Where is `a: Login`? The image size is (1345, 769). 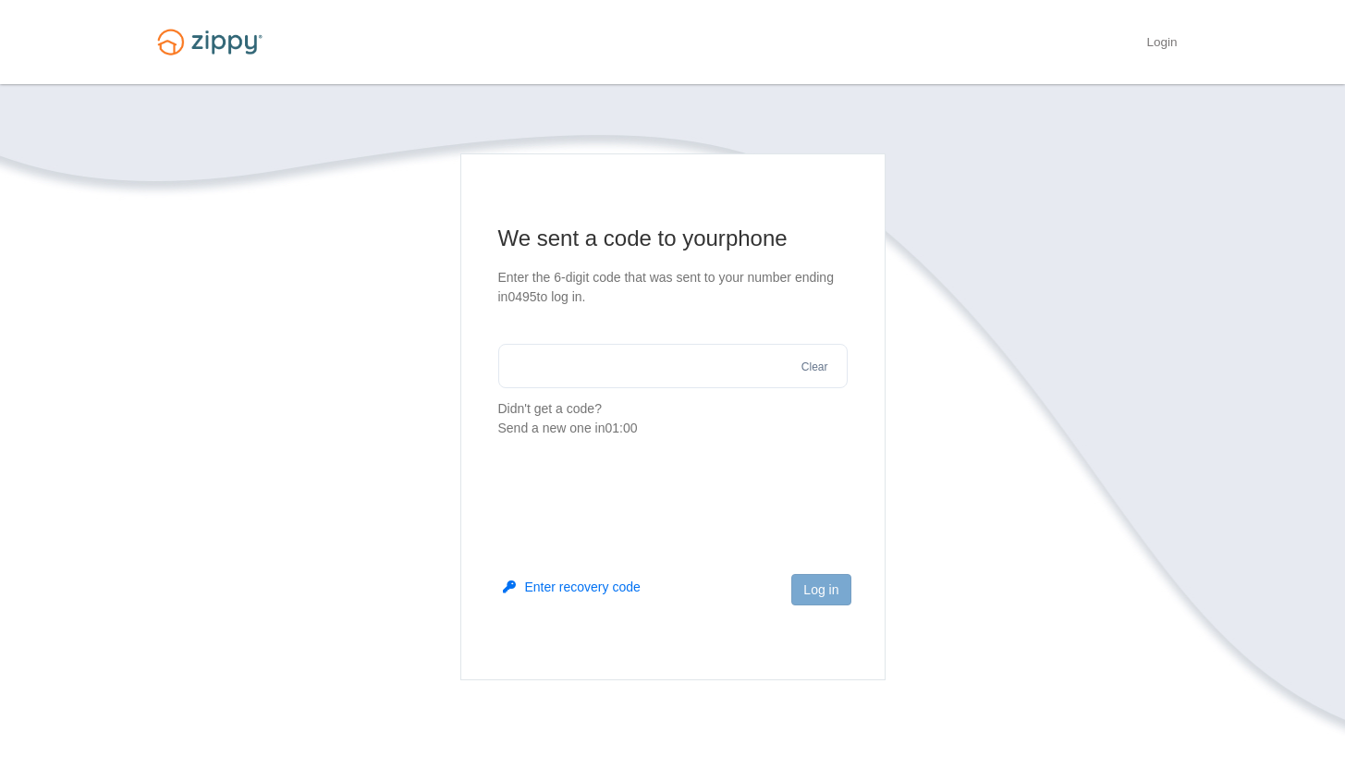
a: Login is located at coordinates (1161, 44).